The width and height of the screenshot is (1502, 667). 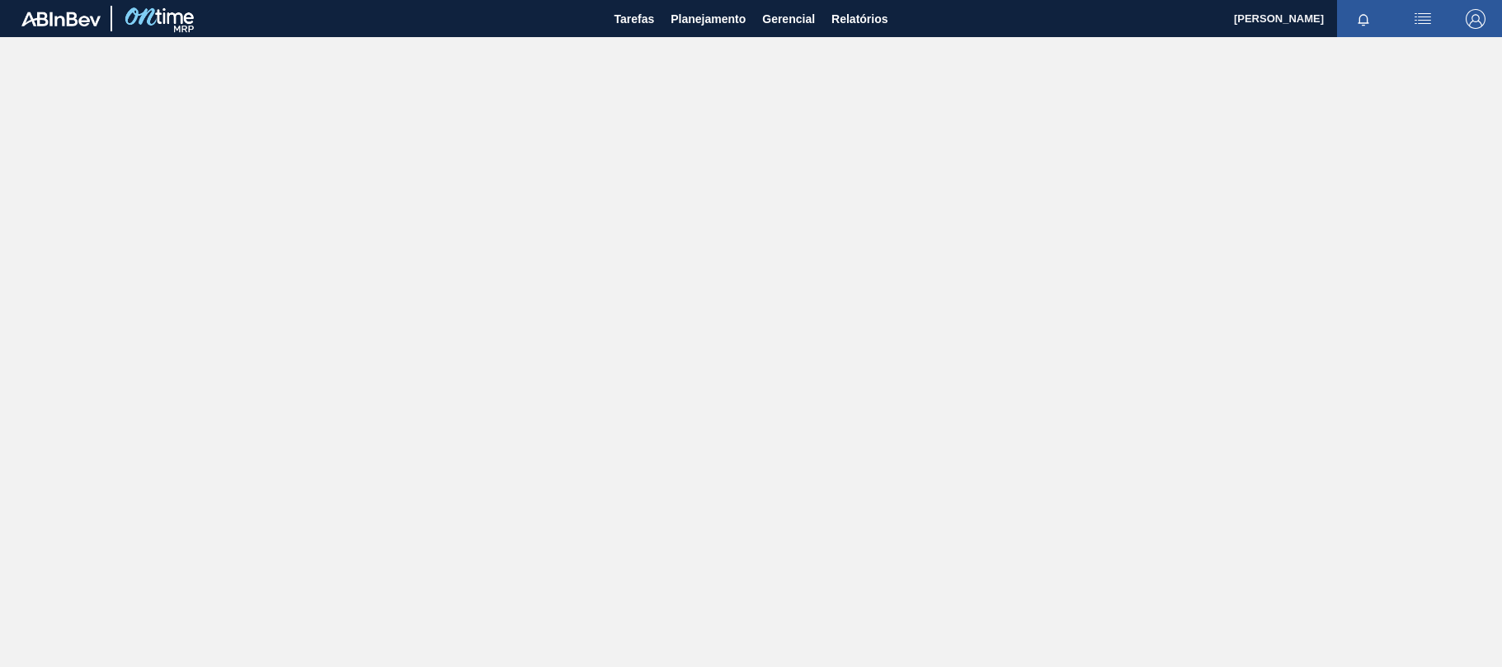 What do you see at coordinates (634, 19) in the screenshot?
I see `span: Tarefas` at bounding box center [634, 19].